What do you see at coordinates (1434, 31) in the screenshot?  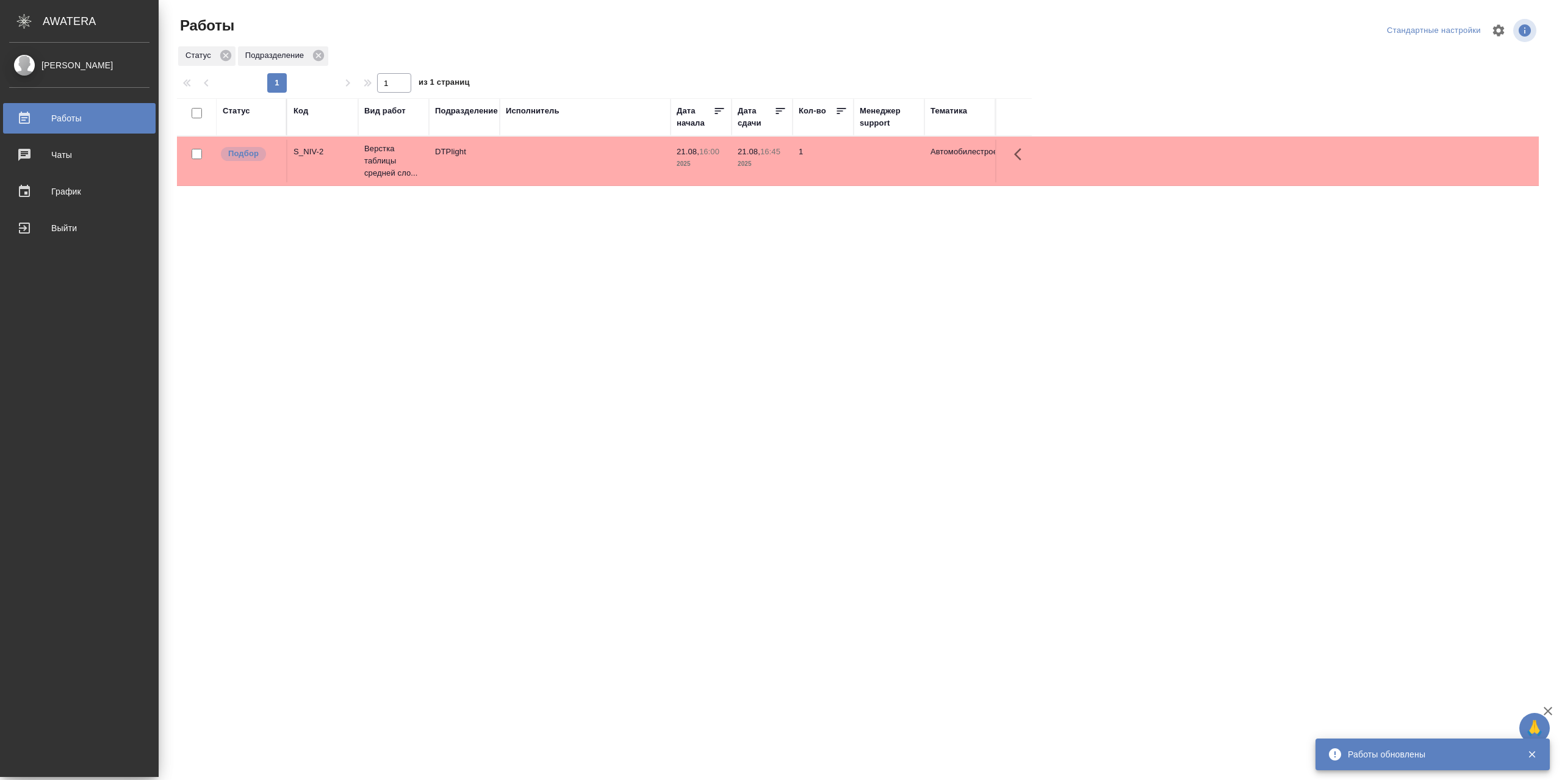 I see `div: split button` at bounding box center [1434, 31].